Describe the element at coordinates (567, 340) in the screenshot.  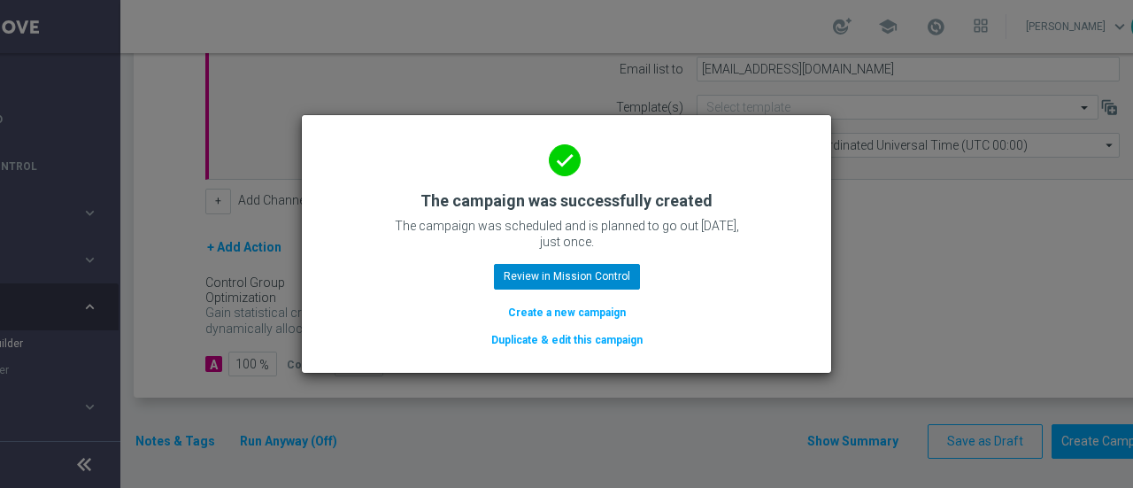
I see `button: Duplicate & edit this campaign` at that location.